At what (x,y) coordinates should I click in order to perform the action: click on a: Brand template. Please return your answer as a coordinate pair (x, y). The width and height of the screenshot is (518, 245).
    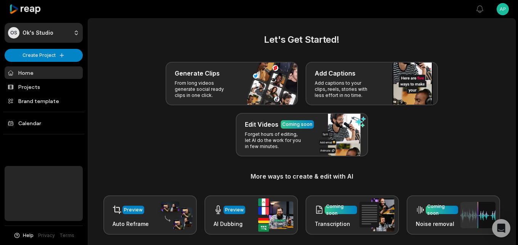
    Looking at the image, I should click on (44, 101).